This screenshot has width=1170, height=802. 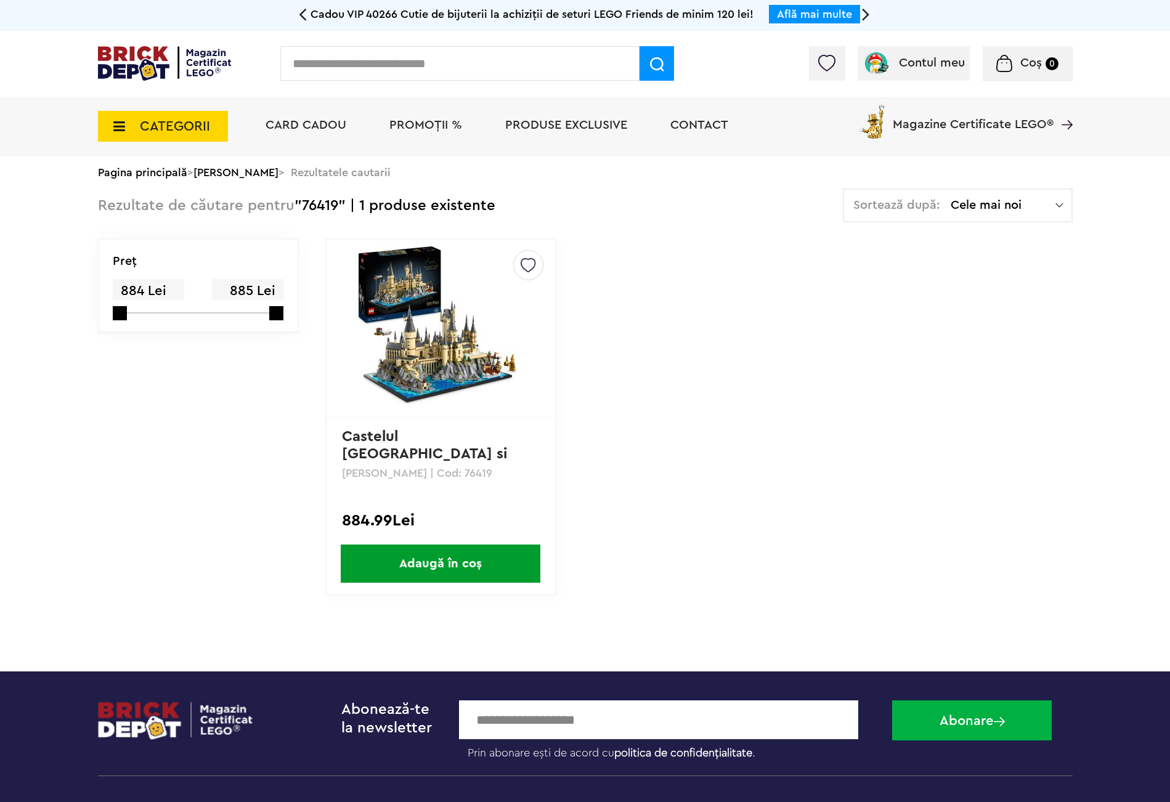 What do you see at coordinates (1003, 205) in the screenshot?
I see `span: Cele mai noi` at bounding box center [1003, 205].